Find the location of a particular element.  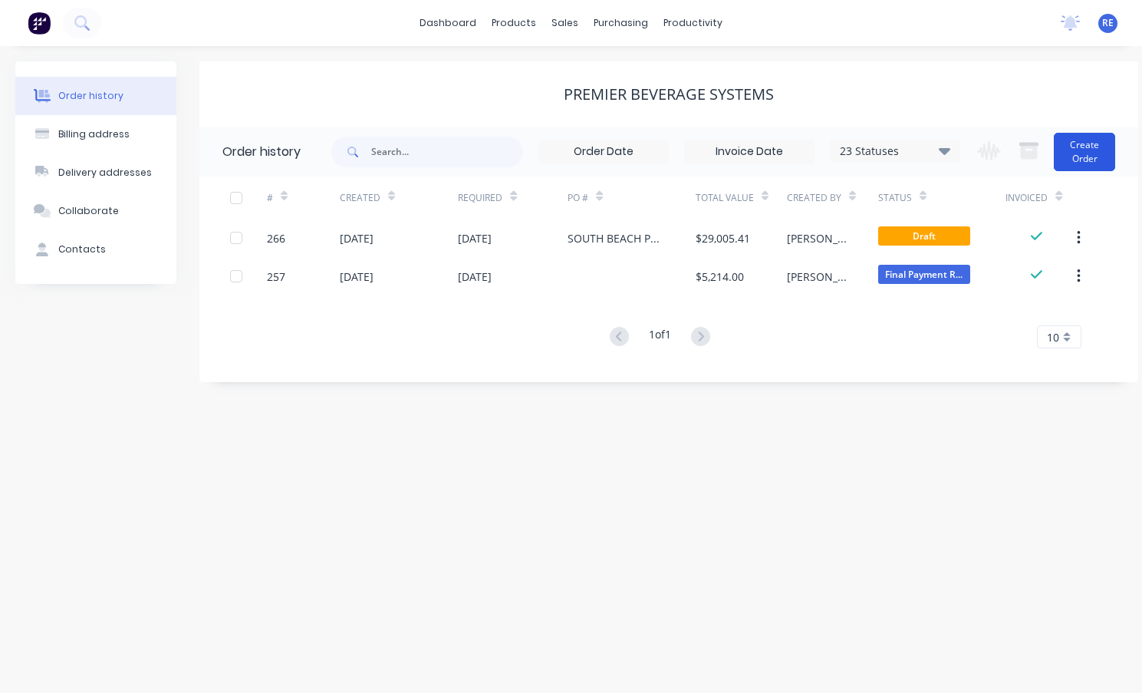

div: purchasing is located at coordinates (621, 23).